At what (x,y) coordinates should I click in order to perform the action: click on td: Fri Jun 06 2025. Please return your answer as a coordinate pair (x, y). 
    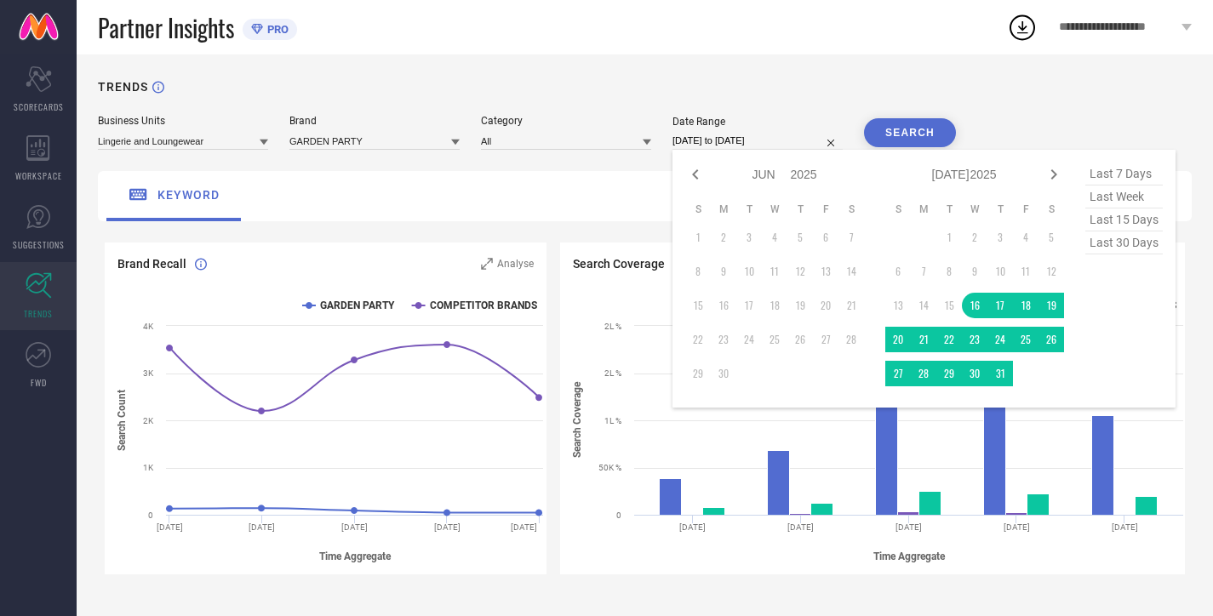
    Looking at the image, I should click on (826, 237).